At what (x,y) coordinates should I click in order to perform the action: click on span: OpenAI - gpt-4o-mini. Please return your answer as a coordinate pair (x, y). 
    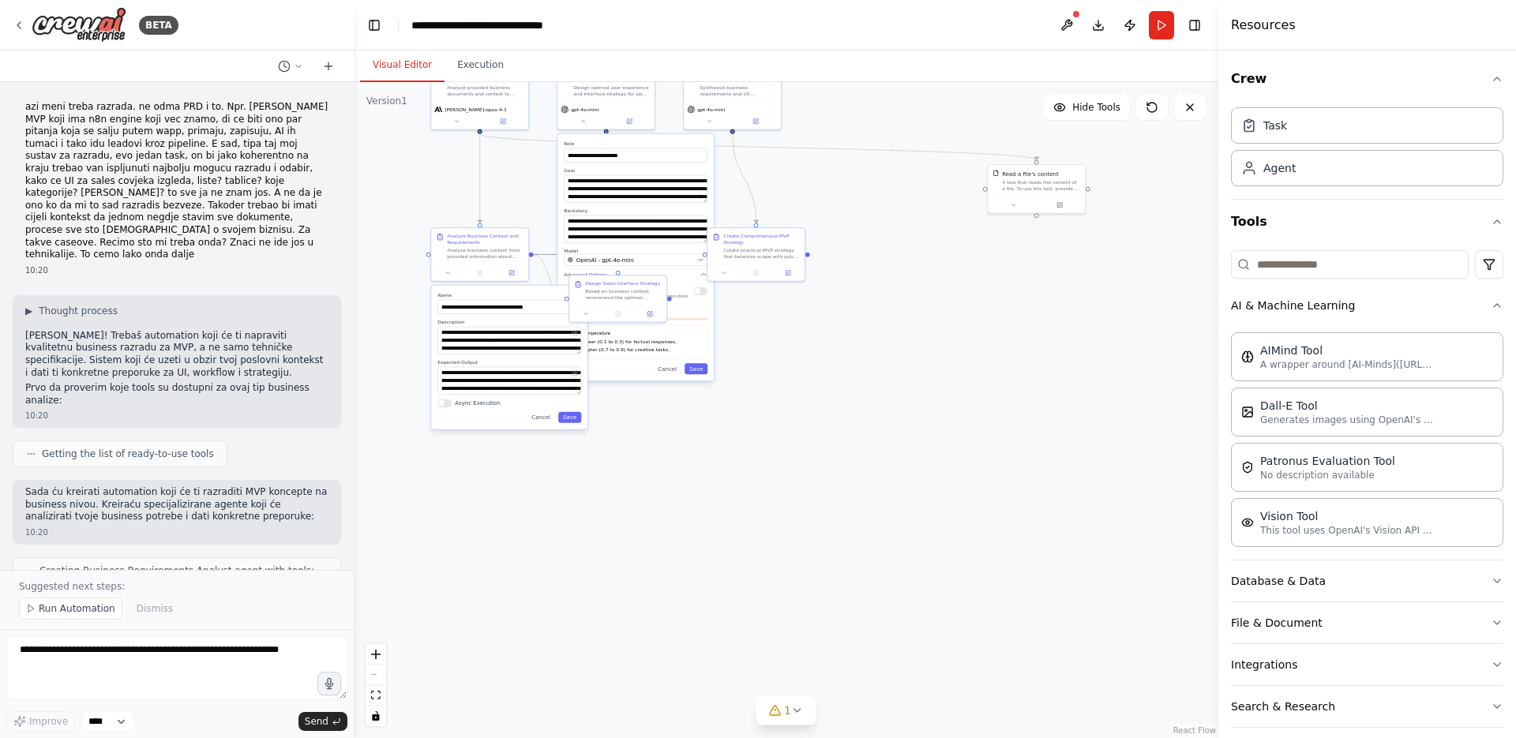
    Looking at the image, I should click on (605, 260).